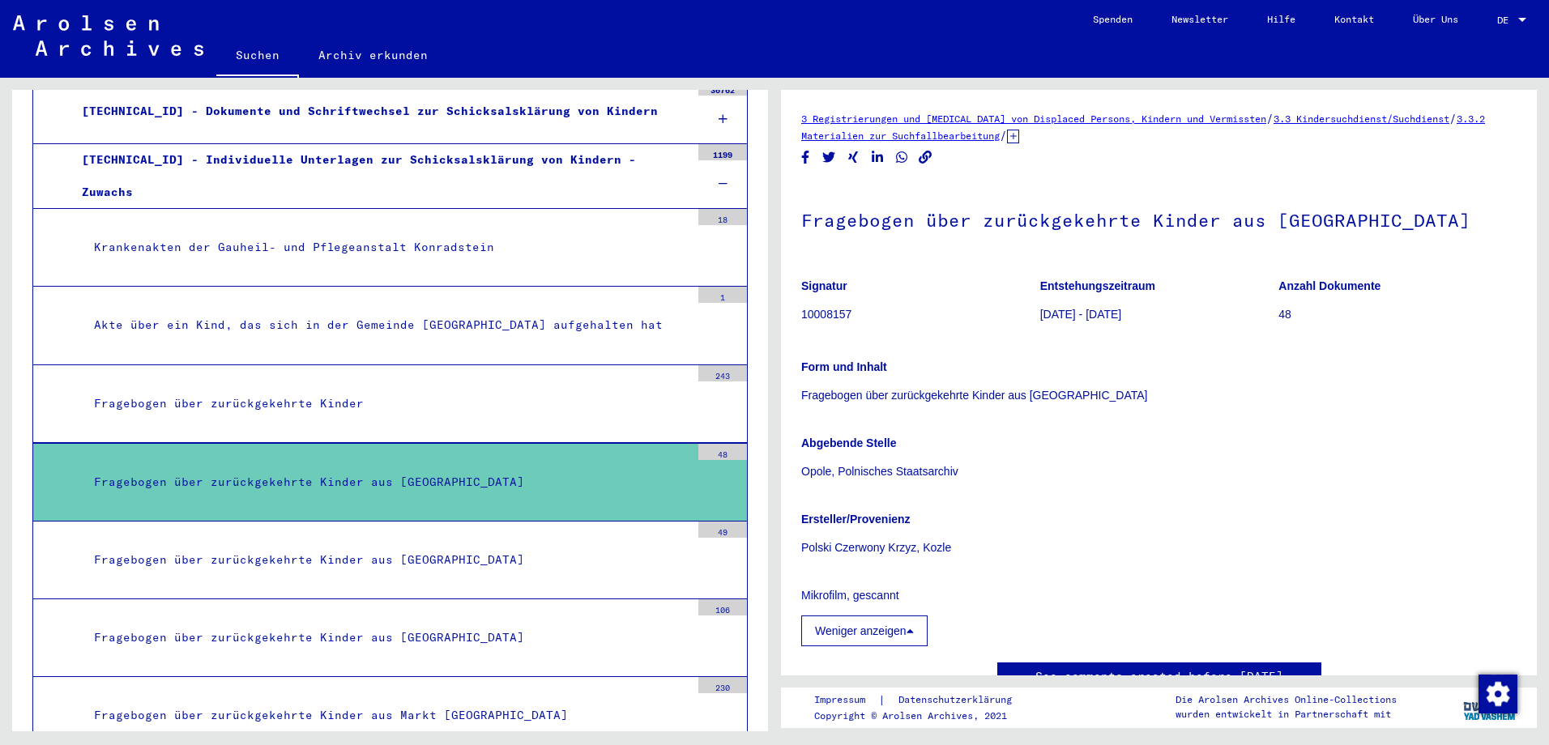 Image resolution: width=1549 pixels, height=745 pixels. I want to click on p: Die Arolsen Archives Online-Collections, so click(1286, 700).